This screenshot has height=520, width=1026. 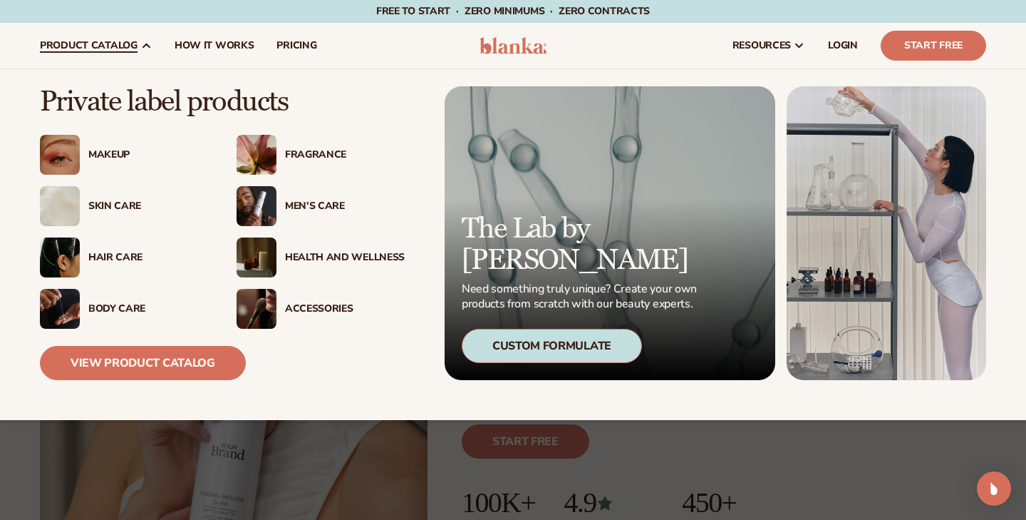 I want to click on span: How It Works, so click(x=215, y=46).